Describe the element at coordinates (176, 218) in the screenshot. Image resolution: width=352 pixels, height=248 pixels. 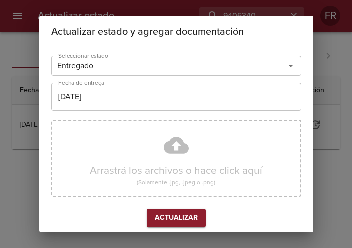
I see `span: Actualizar` at that location.